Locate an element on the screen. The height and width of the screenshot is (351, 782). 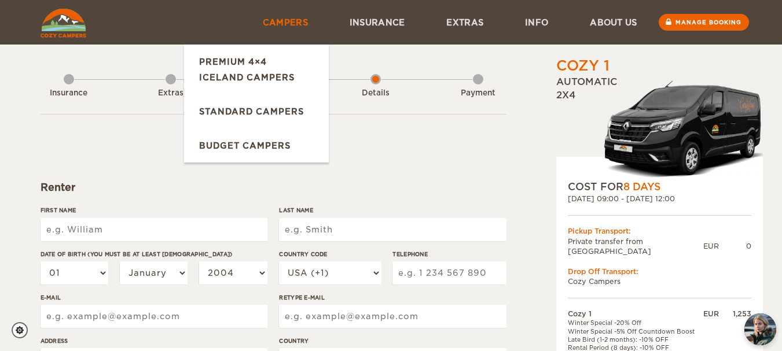
div: Payment is located at coordinates (478, 93).